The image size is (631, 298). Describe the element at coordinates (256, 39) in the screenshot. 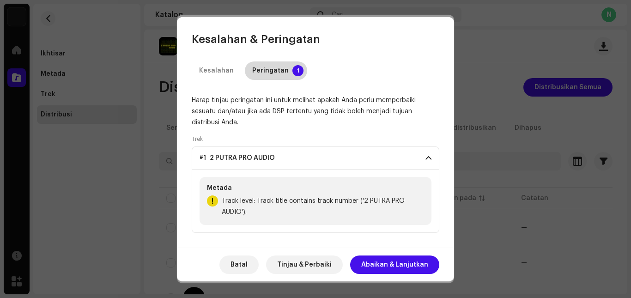

I see `span: Kesalahan & Peringatan` at that location.